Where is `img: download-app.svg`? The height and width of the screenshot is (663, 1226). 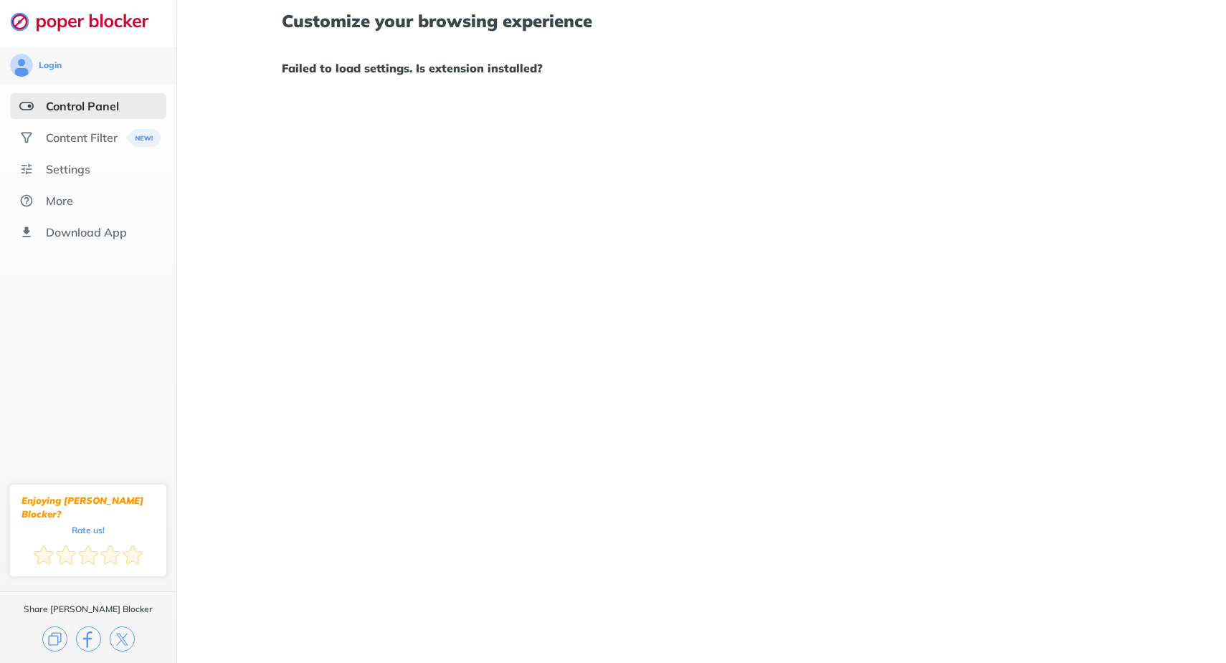
img: download-app.svg is located at coordinates (27, 232).